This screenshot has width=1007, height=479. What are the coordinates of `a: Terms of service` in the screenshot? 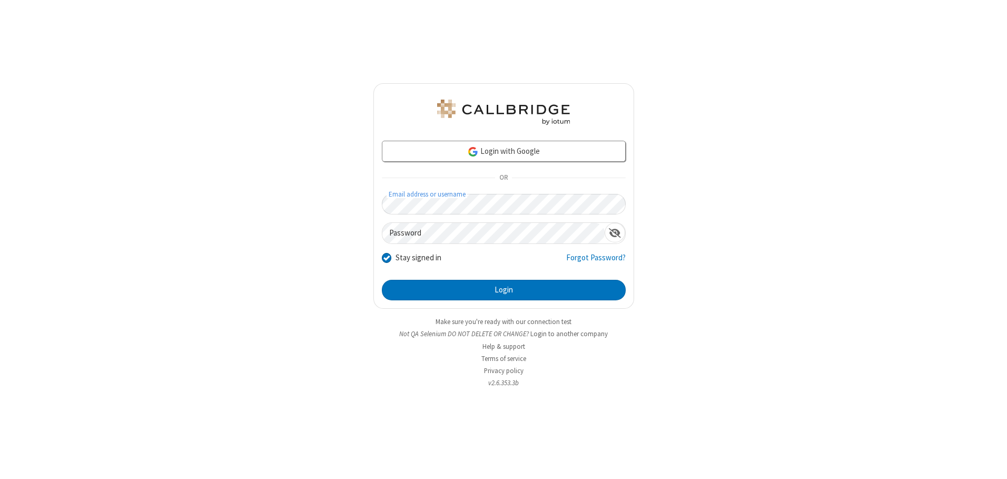 It's located at (503, 358).